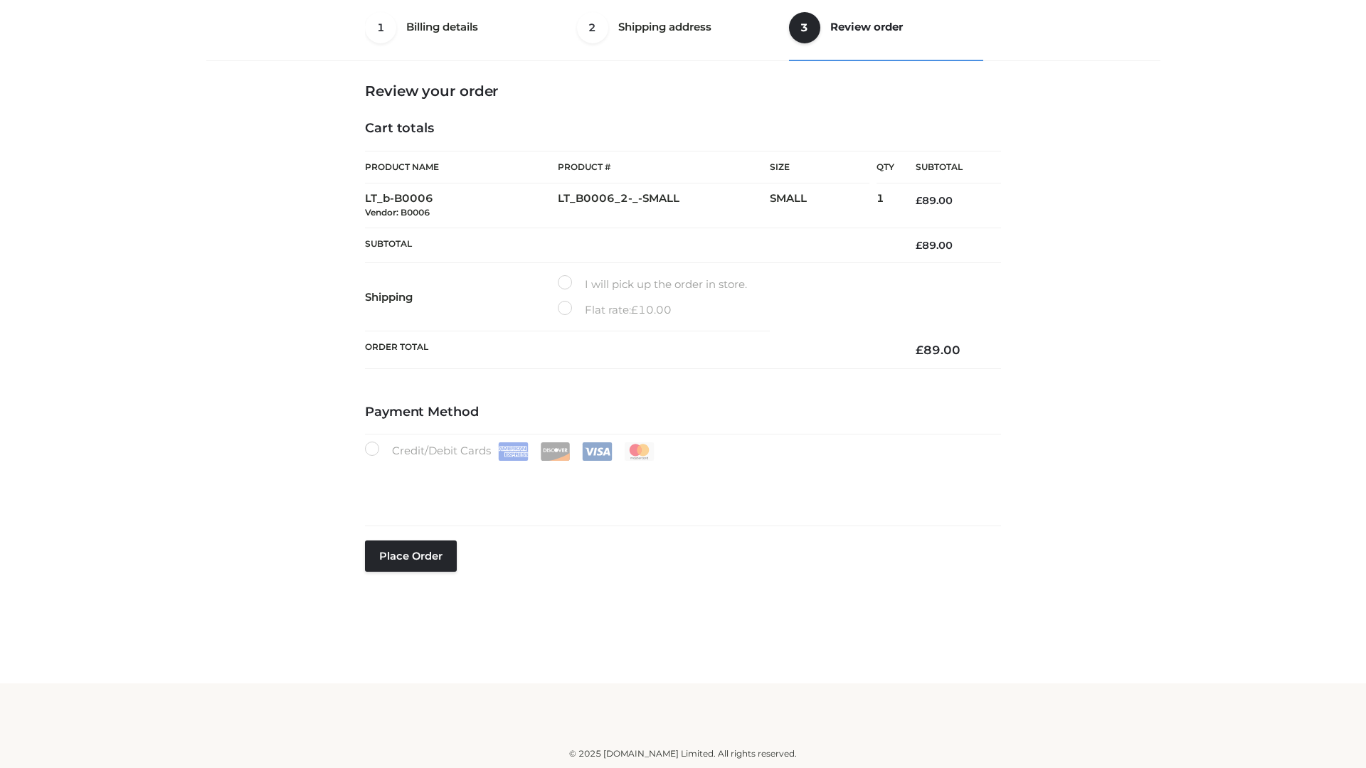  Describe the element at coordinates (397, 212) in the screenshot. I see `small: Vendor: B0006` at that location.